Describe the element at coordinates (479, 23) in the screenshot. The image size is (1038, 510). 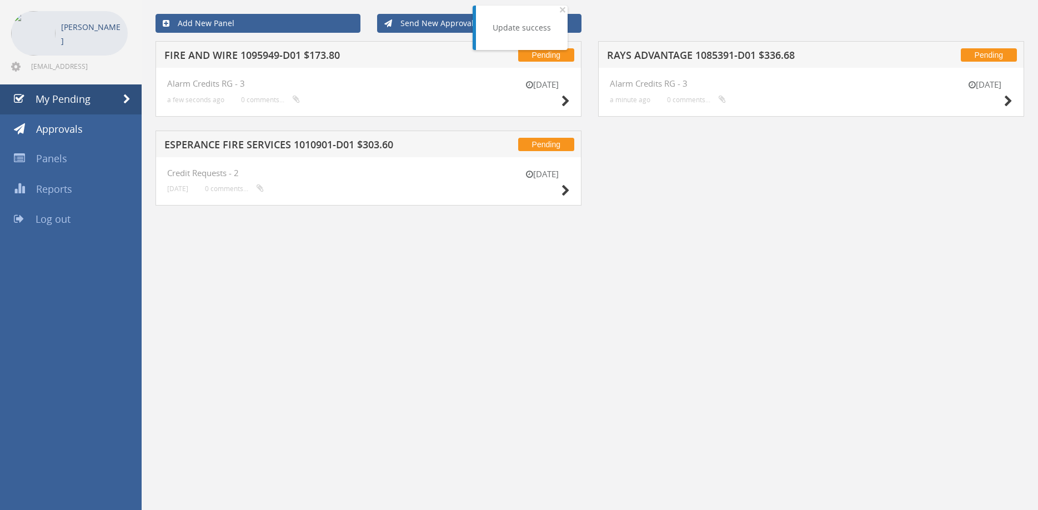
I see `a: Send New Approval` at that location.